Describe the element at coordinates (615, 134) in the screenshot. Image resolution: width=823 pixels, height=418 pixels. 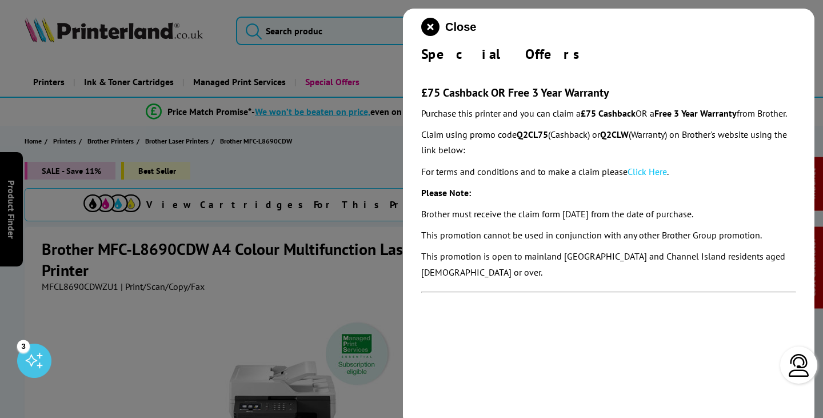
I see `strong: Q2CLW` at that location.